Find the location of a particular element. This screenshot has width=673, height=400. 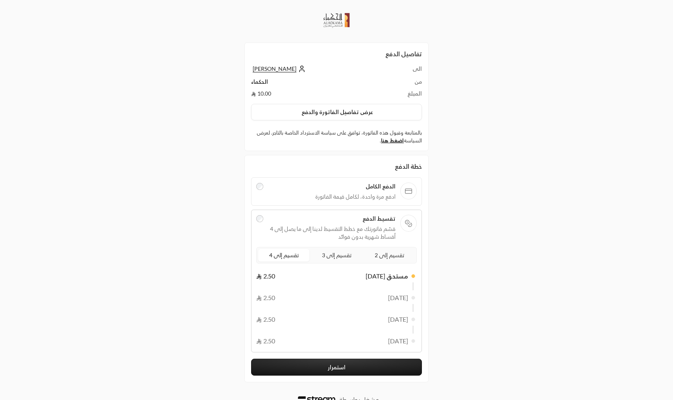

input: تقسيط الدفعقسّم فاتورتك مع خطط التقسيط لدينا إلى ما يصل إلى 4 أقساط شهرية بدون فوائد is located at coordinates (260, 219).